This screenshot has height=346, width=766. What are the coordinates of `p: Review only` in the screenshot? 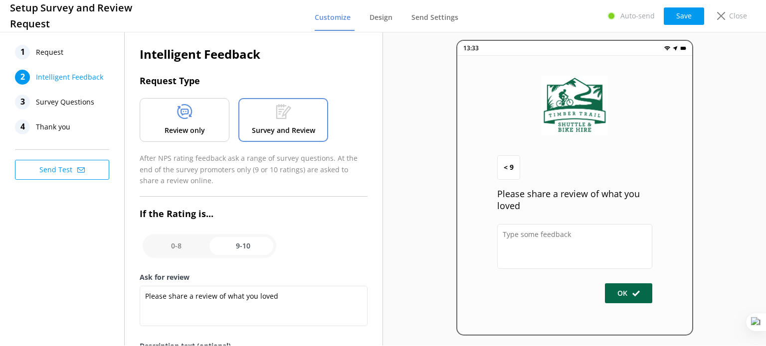 It's located at (184, 131).